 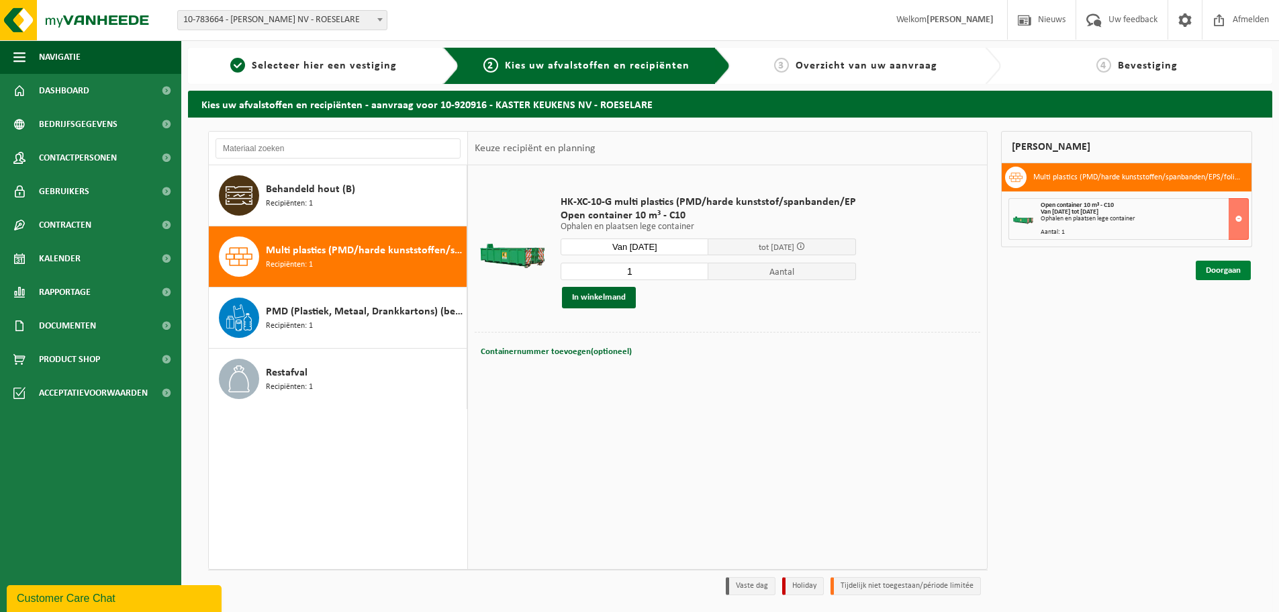 I want to click on h2: Kies uw afvalstoffen en recipiënten - aanvraag voor 10-920916 - KASTER KEUKENS NV - ROESELARE, so click(x=730, y=103).